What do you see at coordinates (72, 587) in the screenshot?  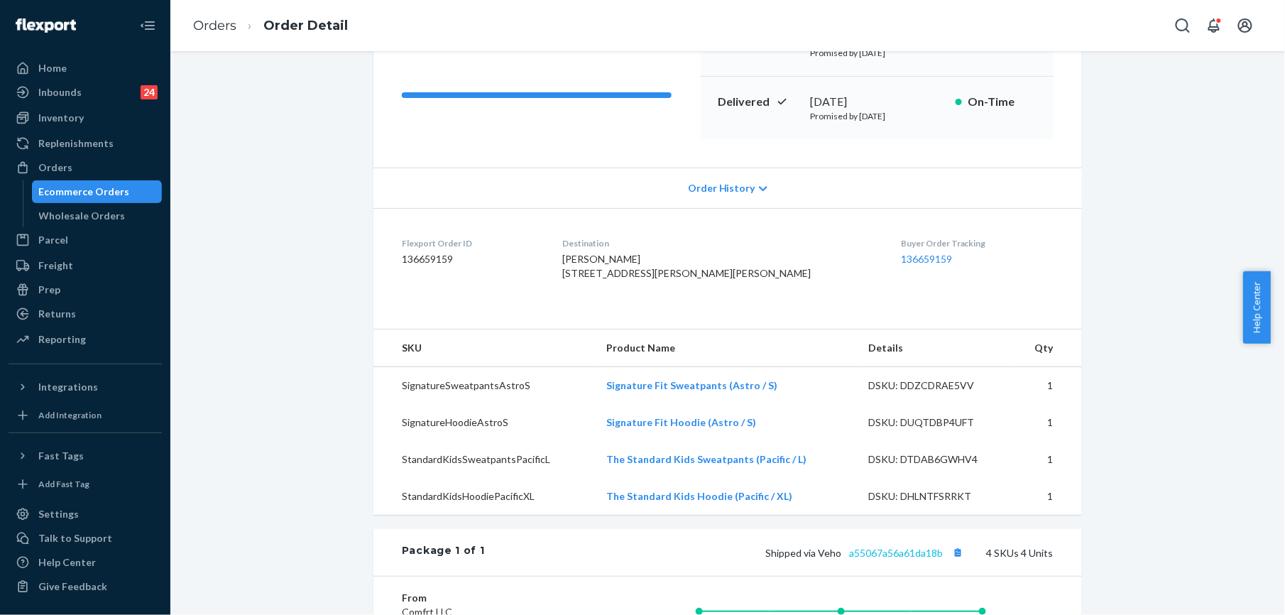 I see `div: Give Feedback` at bounding box center [72, 587].